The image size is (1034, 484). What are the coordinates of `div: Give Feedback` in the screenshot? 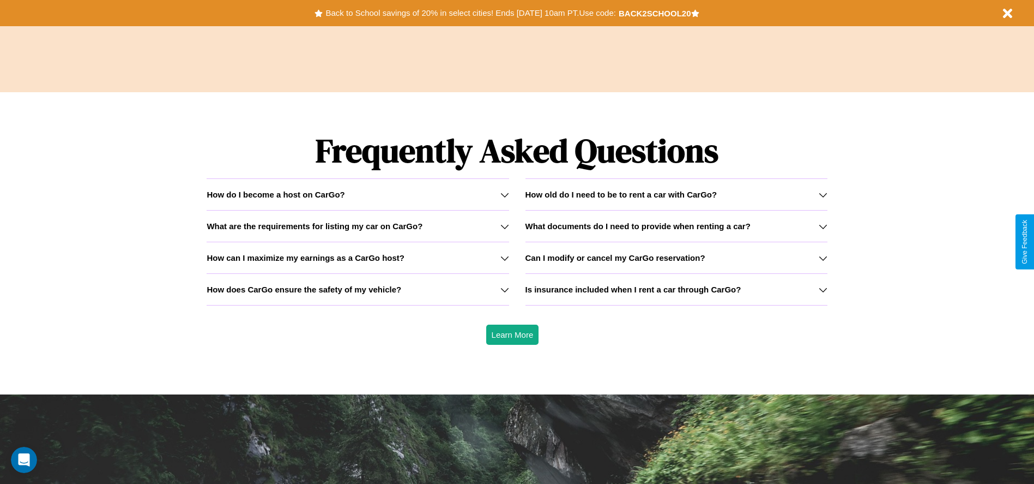 It's located at (1025, 242).